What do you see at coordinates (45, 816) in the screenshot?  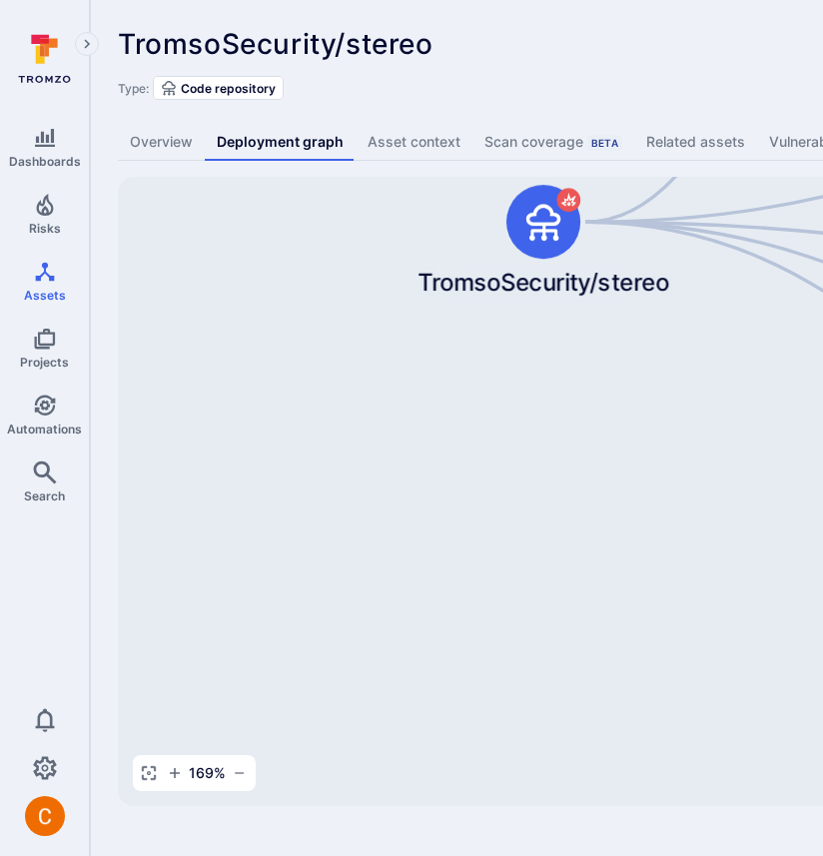 I see `img: ACg8ocJuq_DPPTkXyD9OlTnVLvDrpObecjcADscmEHLMiTyEnTELew=s96-c` at bounding box center [45, 816].